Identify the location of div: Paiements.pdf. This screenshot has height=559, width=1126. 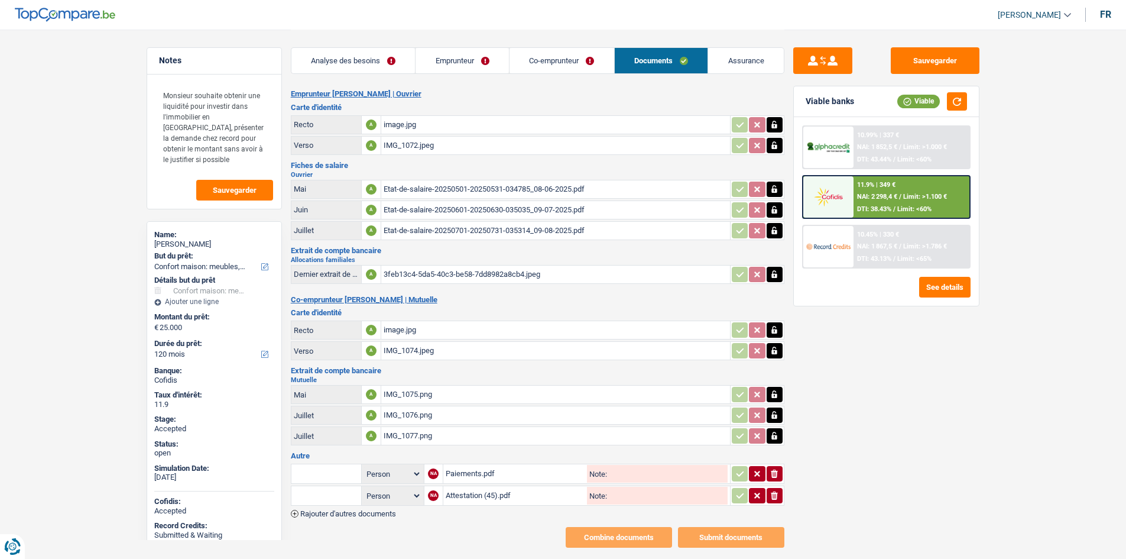
(515, 473).